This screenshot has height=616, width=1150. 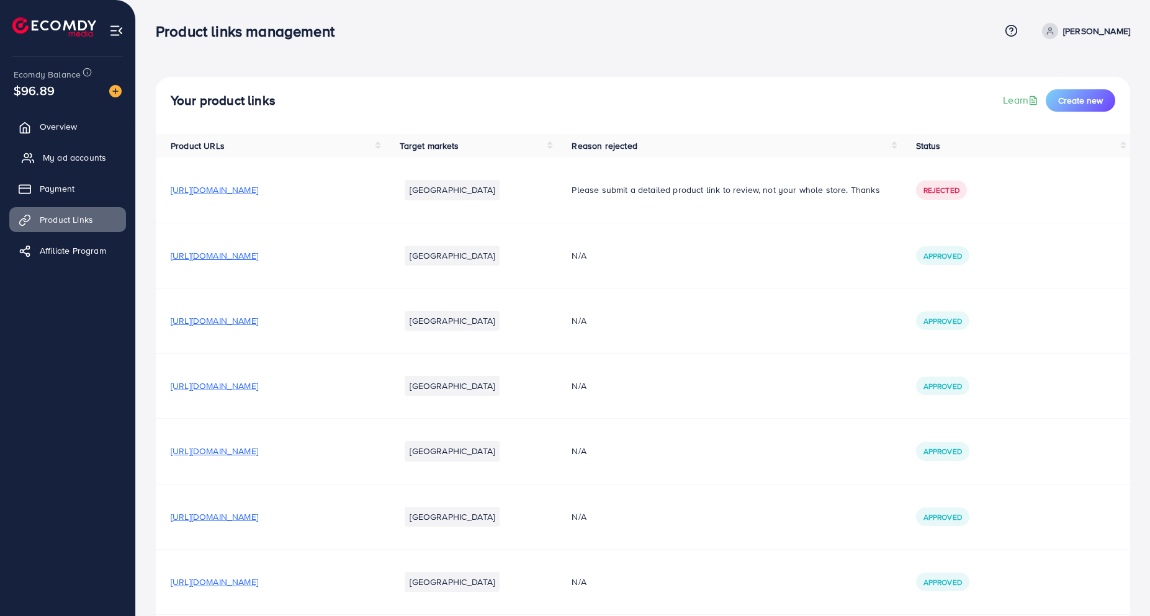 What do you see at coordinates (1081, 101) in the screenshot?
I see `span: Create new` at bounding box center [1081, 101].